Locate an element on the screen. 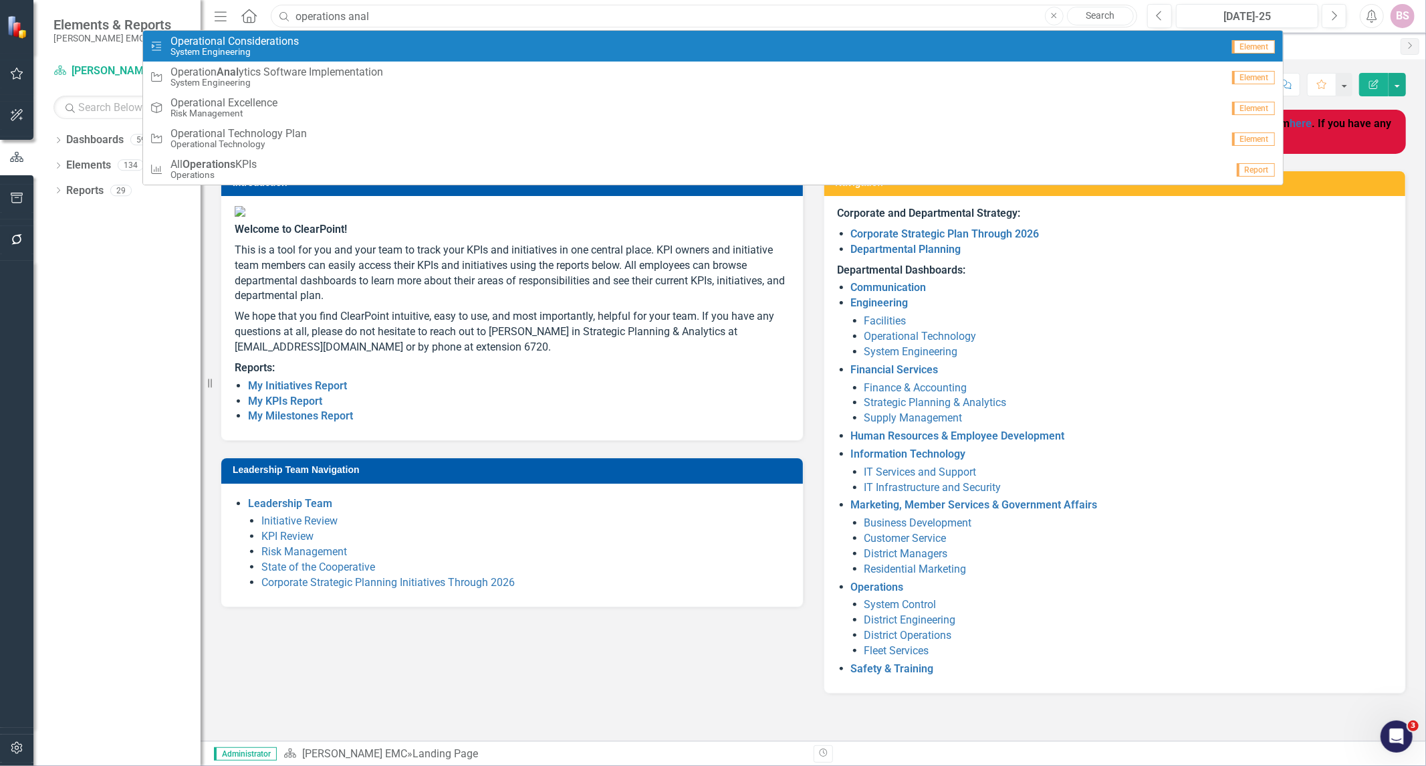 The width and height of the screenshot is (1426, 766). div: BS is located at coordinates (1403, 16).